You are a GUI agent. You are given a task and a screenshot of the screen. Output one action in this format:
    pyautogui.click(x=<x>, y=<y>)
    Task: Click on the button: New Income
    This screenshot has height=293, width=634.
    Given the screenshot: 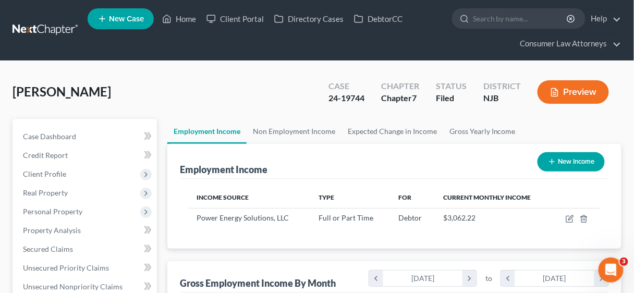 What is the action you would take?
    pyautogui.click(x=571, y=162)
    